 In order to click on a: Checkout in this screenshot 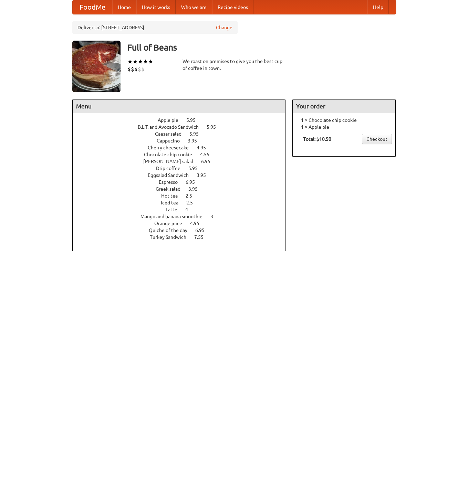, I will do `click(377, 139)`.